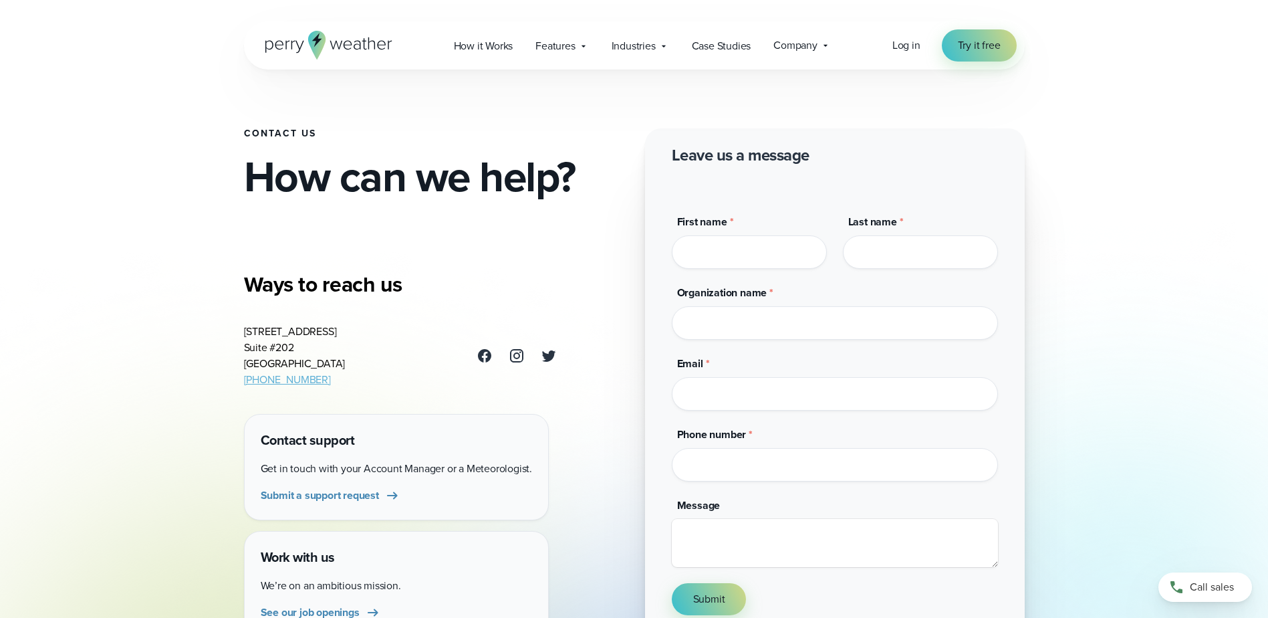 The height and width of the screenshot is (618, 1268). I want to click on span: How it Works, so click(483, 46).